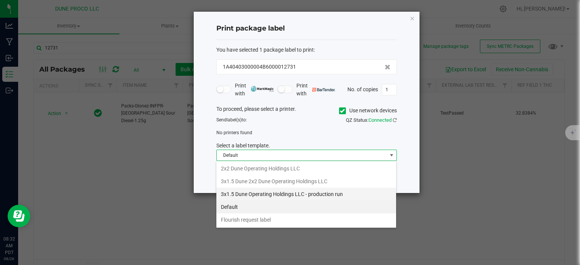 The width and height of the screenshot is (580, 265). Describe the element at coordinates (371, 120) in the screenshot. I see `span: QZ Status:` at that location.